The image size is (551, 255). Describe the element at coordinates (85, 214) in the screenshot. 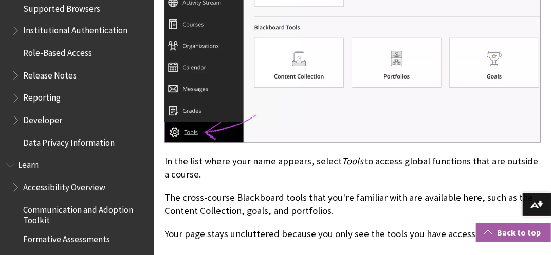

I see `span: Communication and Adoption Toolkit` at that location.